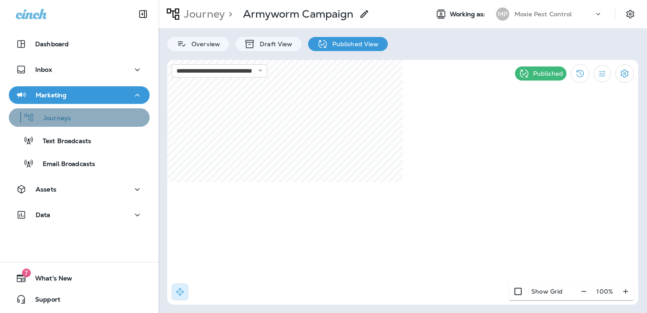 This screenshot has width=647, height=313. What do you see at coordinates (79, 140) in the screenshot?
I see `button: Text Broadcasts` at bounding box center [79, 140].